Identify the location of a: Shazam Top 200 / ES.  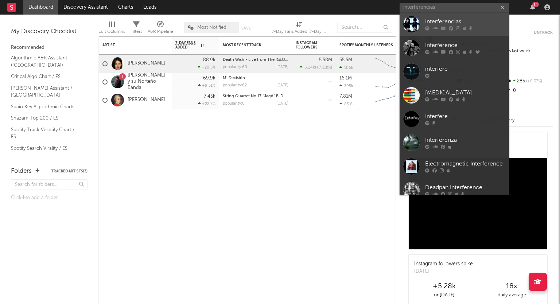
(46, 118).